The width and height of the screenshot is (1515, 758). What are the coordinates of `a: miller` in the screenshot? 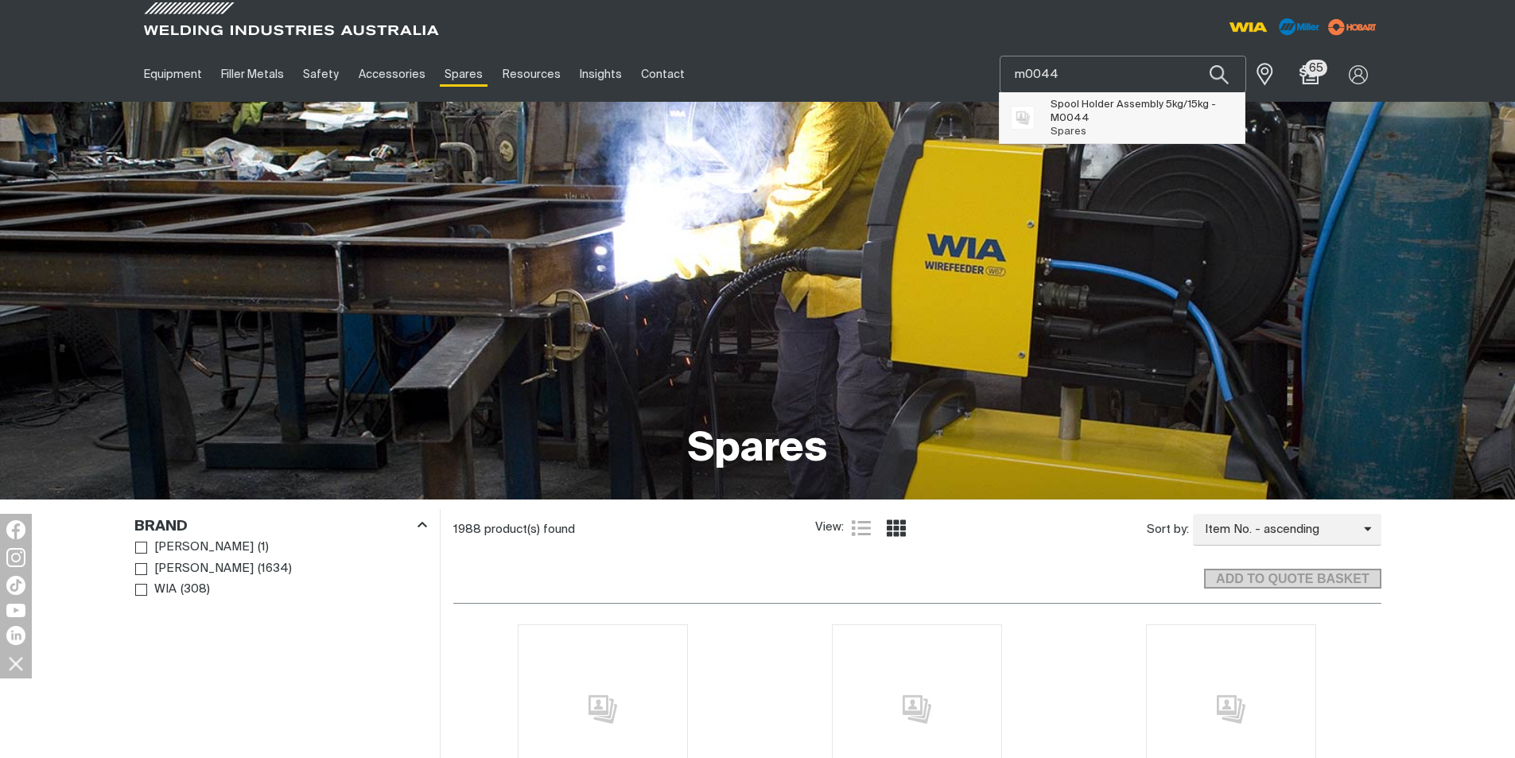 It's located at (1352, 27).